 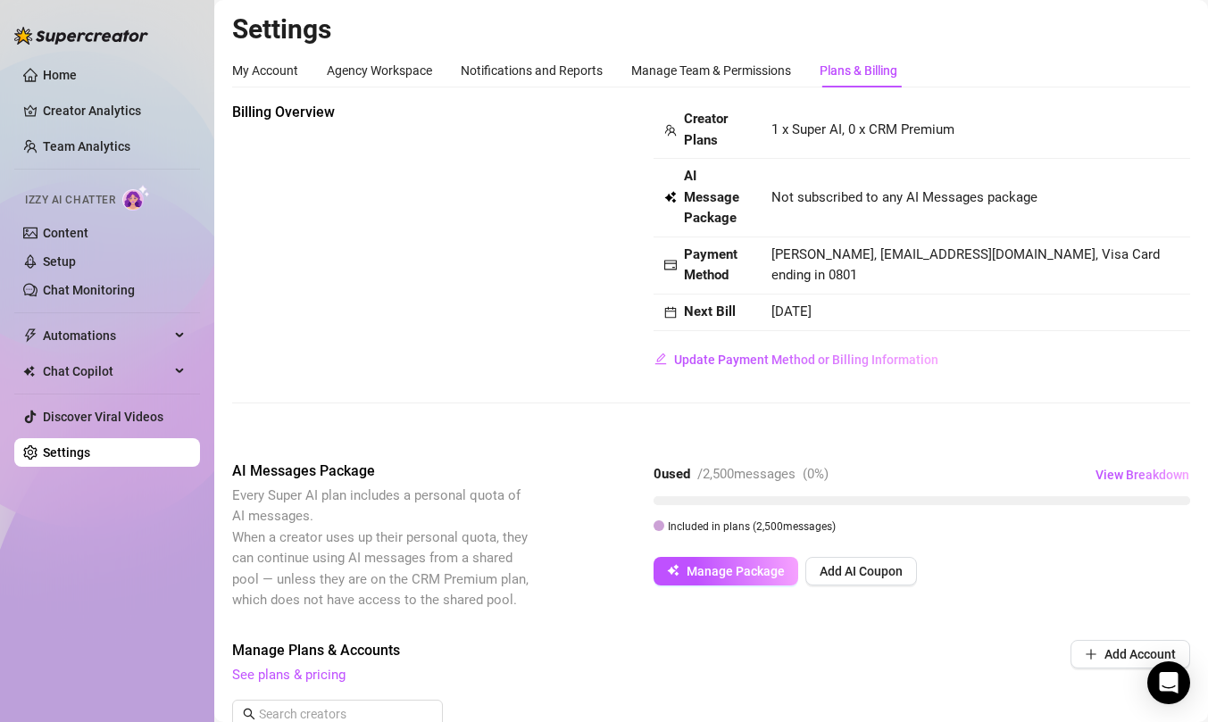 I want to click on span: Add AI Coupon, so click(x=860, y=571).